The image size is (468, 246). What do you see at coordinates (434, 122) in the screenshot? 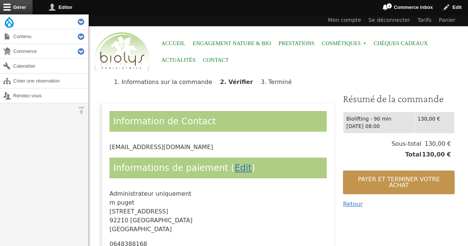
I see `td: 130,00 €` at bounding box center [434, 122].